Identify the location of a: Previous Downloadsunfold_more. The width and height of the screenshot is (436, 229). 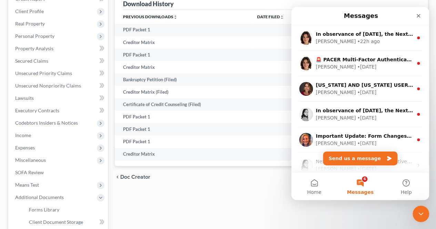
(150, 17).